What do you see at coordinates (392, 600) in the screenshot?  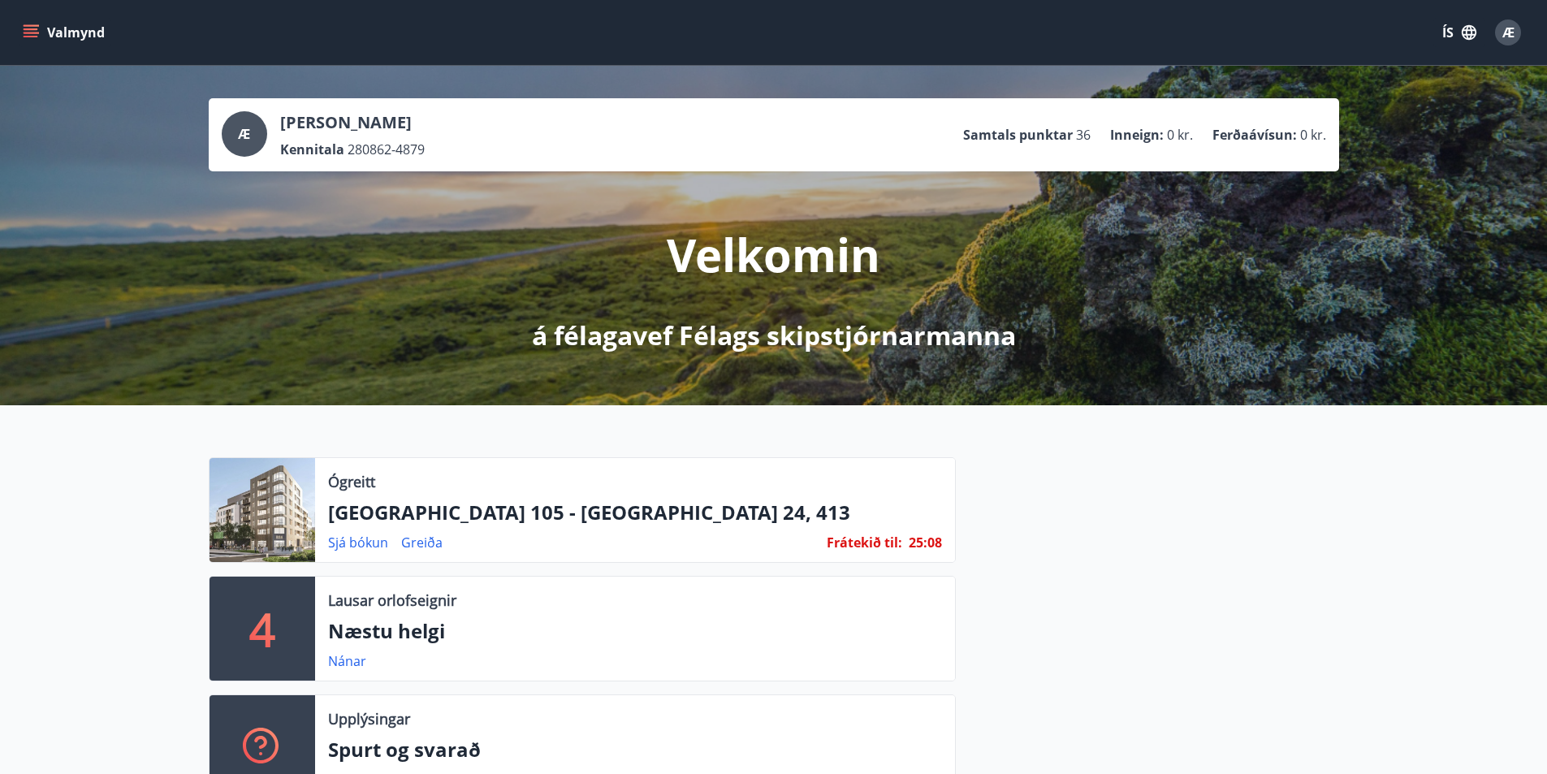 I see `p: Lausar orlofseignir` at bounding box center [392, 600].